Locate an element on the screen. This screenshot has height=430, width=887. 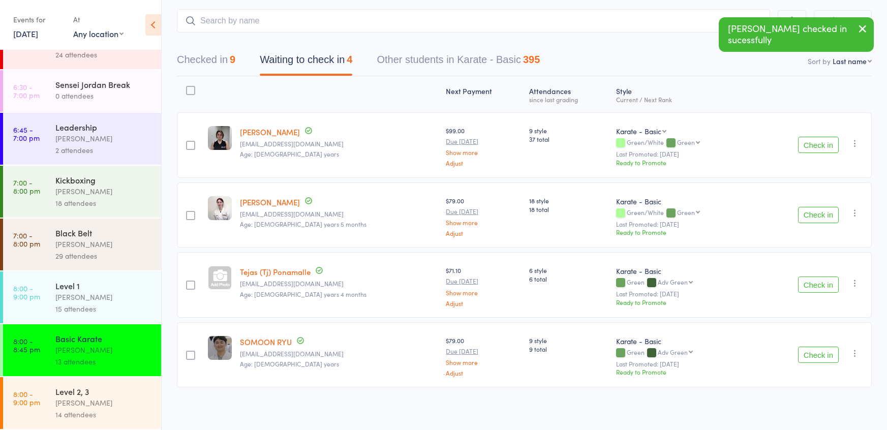
div: Level 2, 3 is located at coordinates (104, 392).